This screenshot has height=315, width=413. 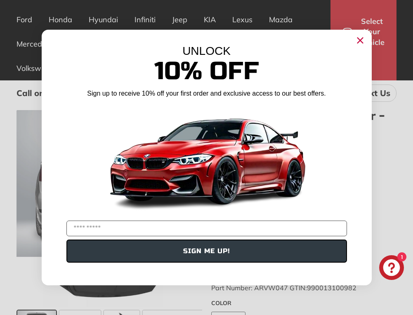 I want to click on inbox-online-store-chat: Shopify online store chat, so click(x=391, y=268).